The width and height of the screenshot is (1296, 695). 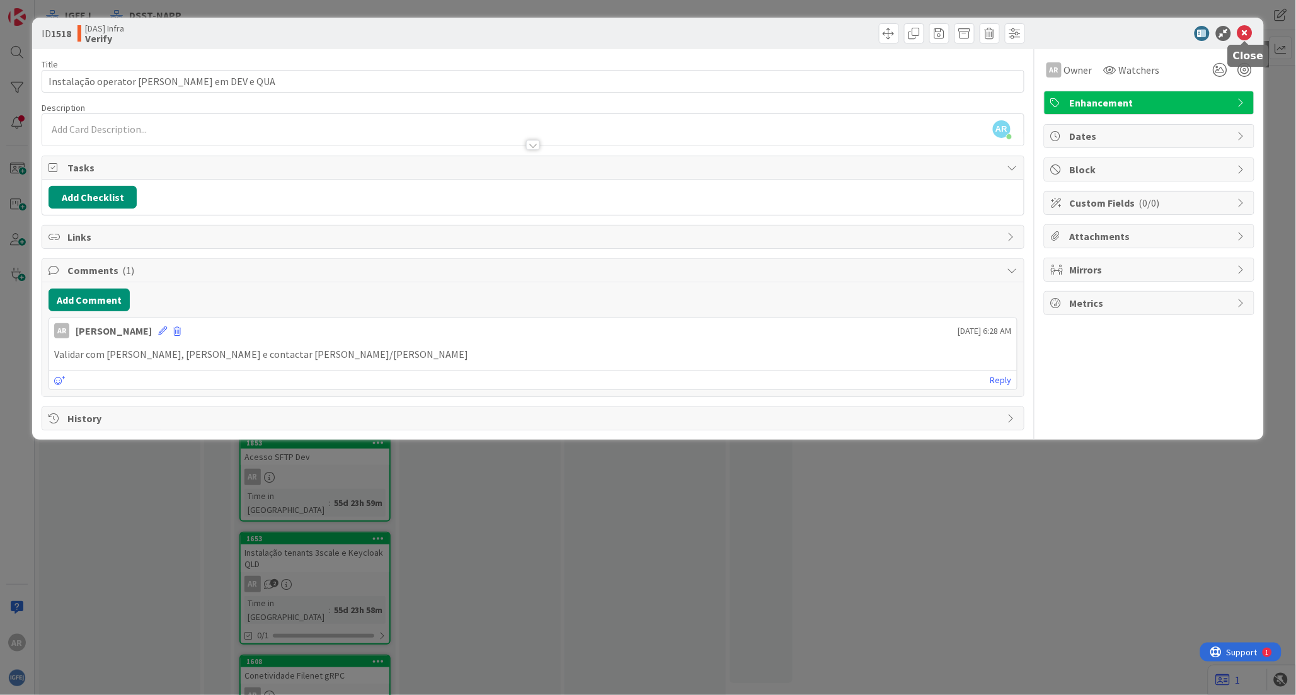 What do you see at coordinates (1151, 270) in the screenshot?
I see `span: Mirrors` at bounding box center [1151, 270].